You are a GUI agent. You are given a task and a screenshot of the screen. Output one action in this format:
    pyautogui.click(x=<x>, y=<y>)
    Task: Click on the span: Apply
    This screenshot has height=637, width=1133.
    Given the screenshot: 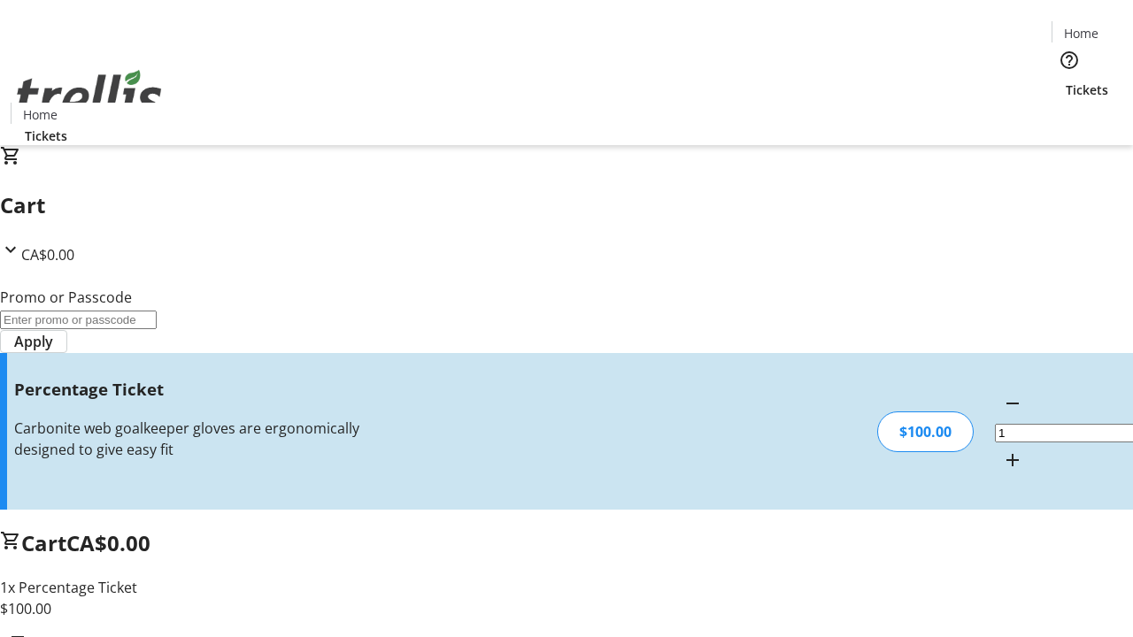 What is the action you would take?
    pyautogui.click(x=34, y=342)
    